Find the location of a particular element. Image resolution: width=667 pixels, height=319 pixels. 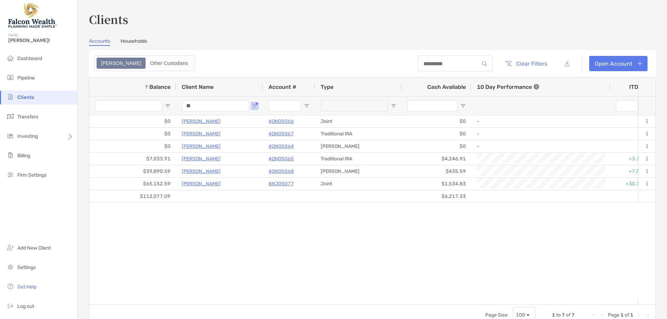

input: ITD Filter Input is located at coordinates (627, 106).